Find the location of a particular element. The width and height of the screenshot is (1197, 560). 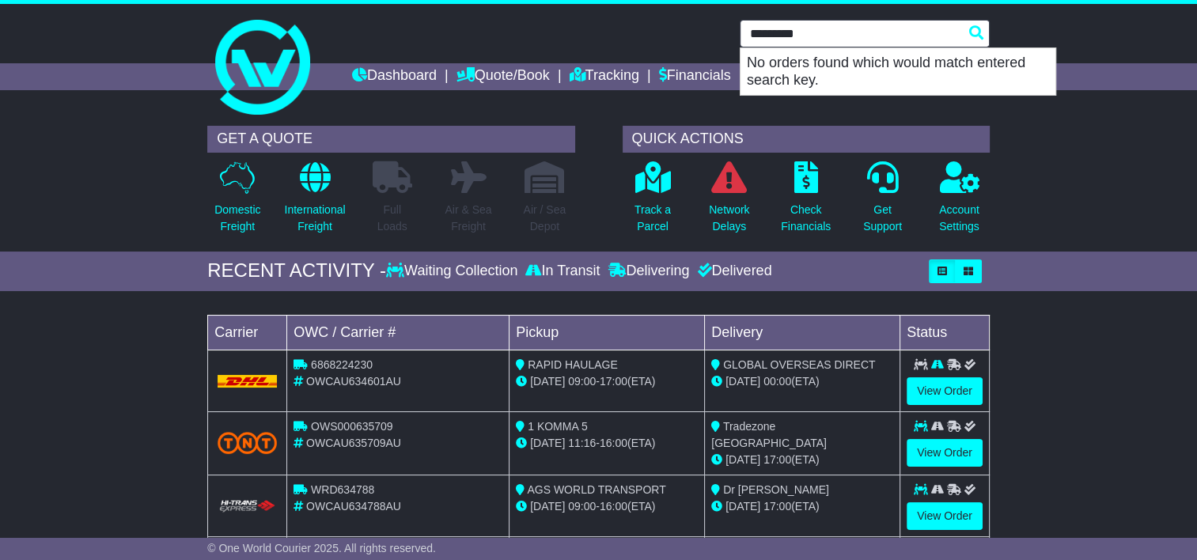

a: InternationalFreight is located at coordinates (314, 202).